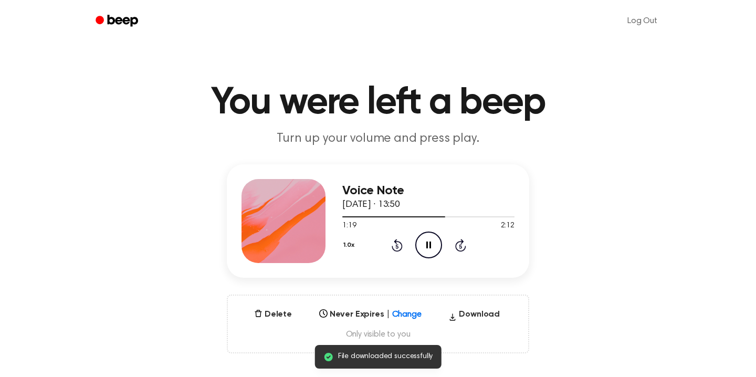  I want to click on p: Turn up your volume and press play., so click(378, 139).